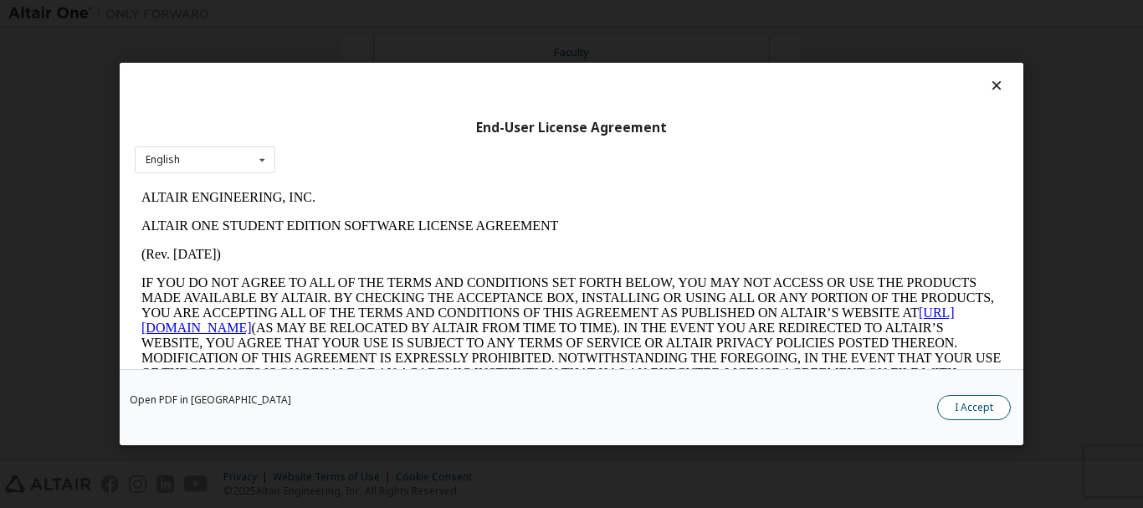 The width and height of the screenshot is (1143, 508). Describe the element at coordinates (974, 407) in the screenshot. I see `button: I Accept` at that location.